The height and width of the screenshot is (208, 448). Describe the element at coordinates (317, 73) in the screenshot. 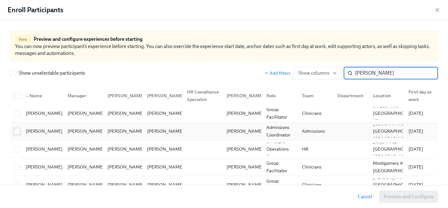

I see `span: Show columns` at that location.